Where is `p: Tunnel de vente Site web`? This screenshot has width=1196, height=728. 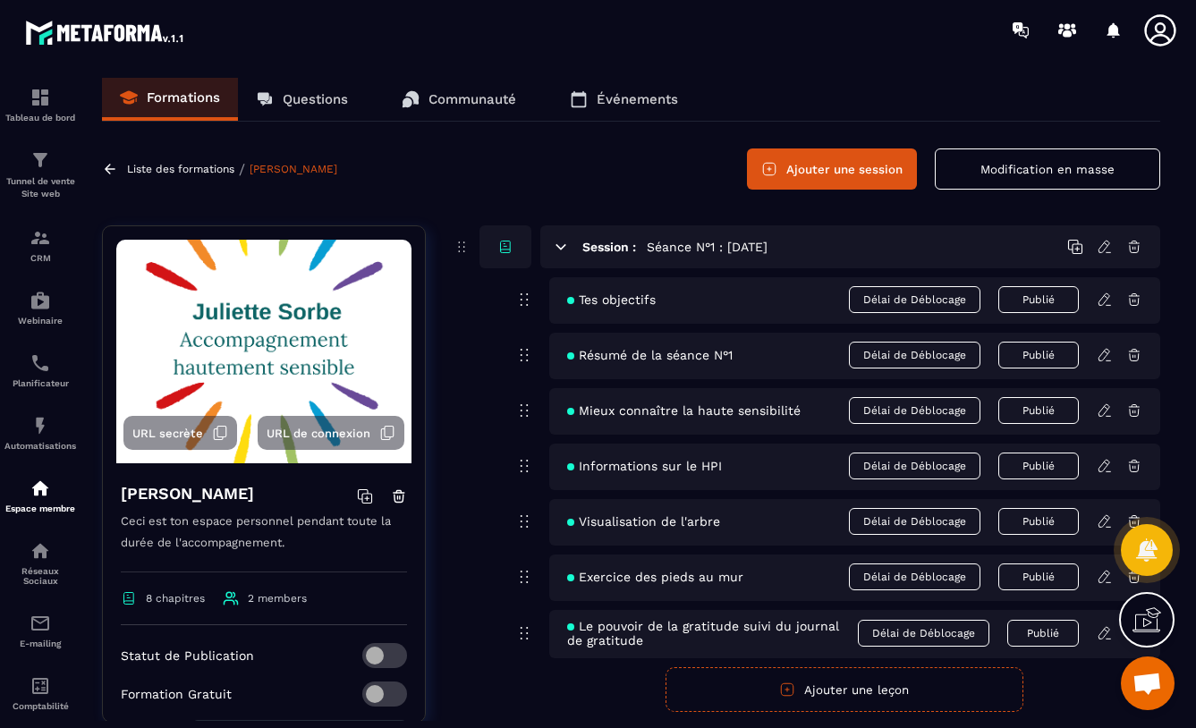
p: Tunnel de vente Site web is located at coordinates (40, 188).